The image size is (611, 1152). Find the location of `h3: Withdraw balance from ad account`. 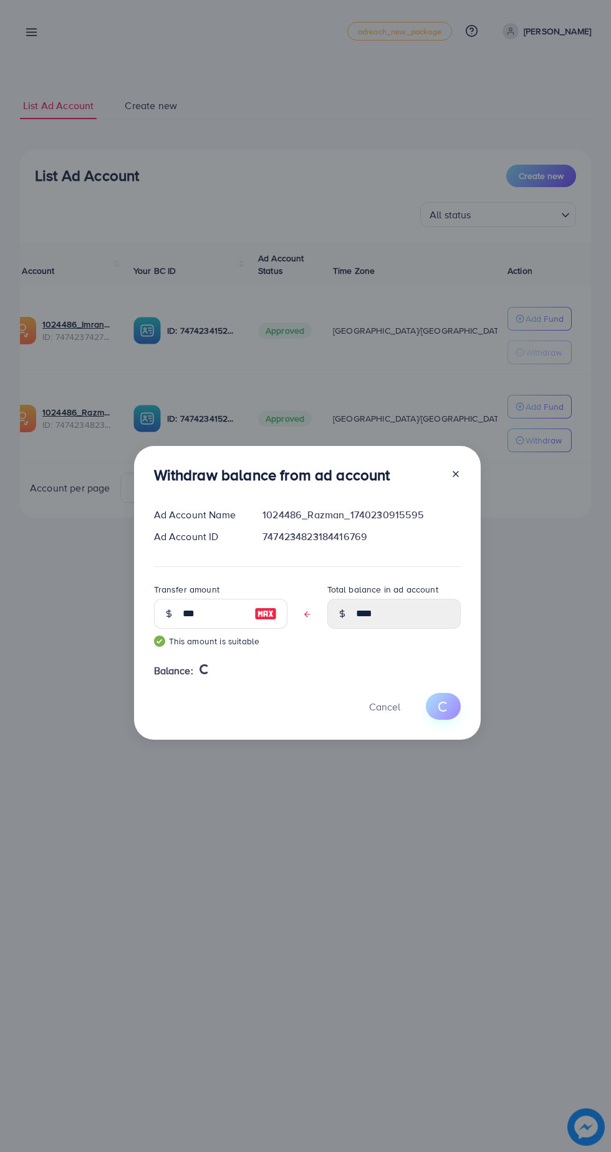

h3: Withdraw balance from ad account is located at coordinates (272, 474).